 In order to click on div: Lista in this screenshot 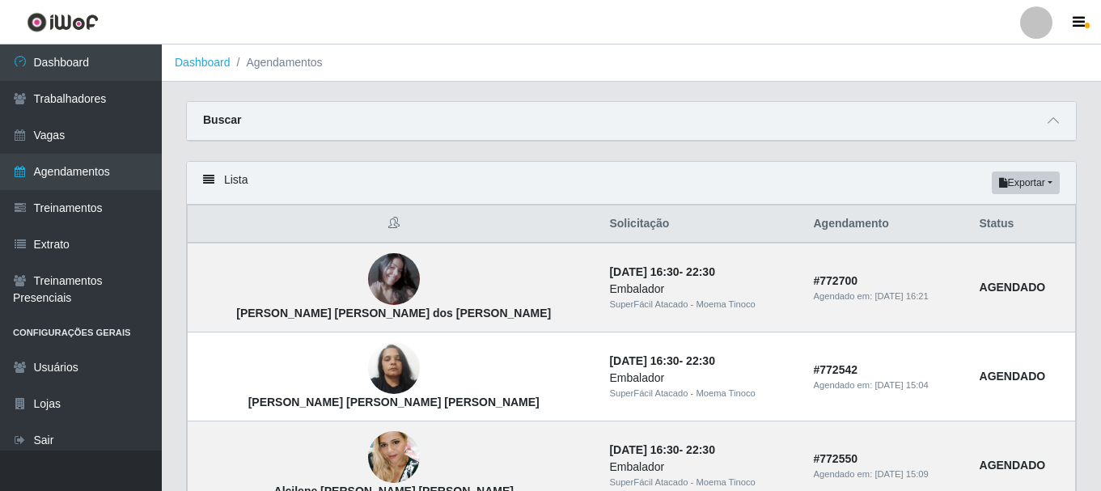, I will do `click(631, 183)`.